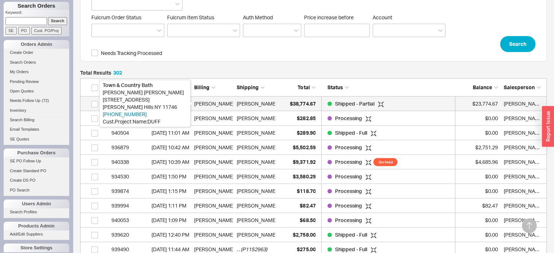 The height and width of the screenshot is (253, 554). Describe the element at coordinates (304, 176) in the screenshot. I see `span: $3,580.29` at that location.